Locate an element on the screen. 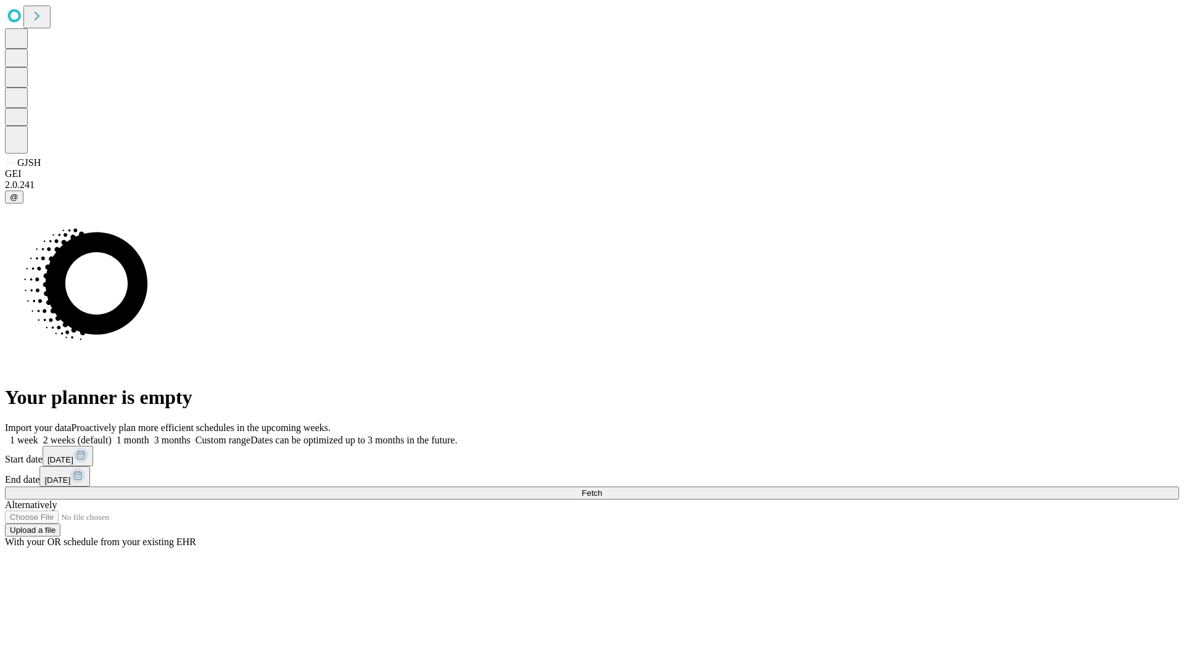  button: Fetch is located at coordinates (592, 493).